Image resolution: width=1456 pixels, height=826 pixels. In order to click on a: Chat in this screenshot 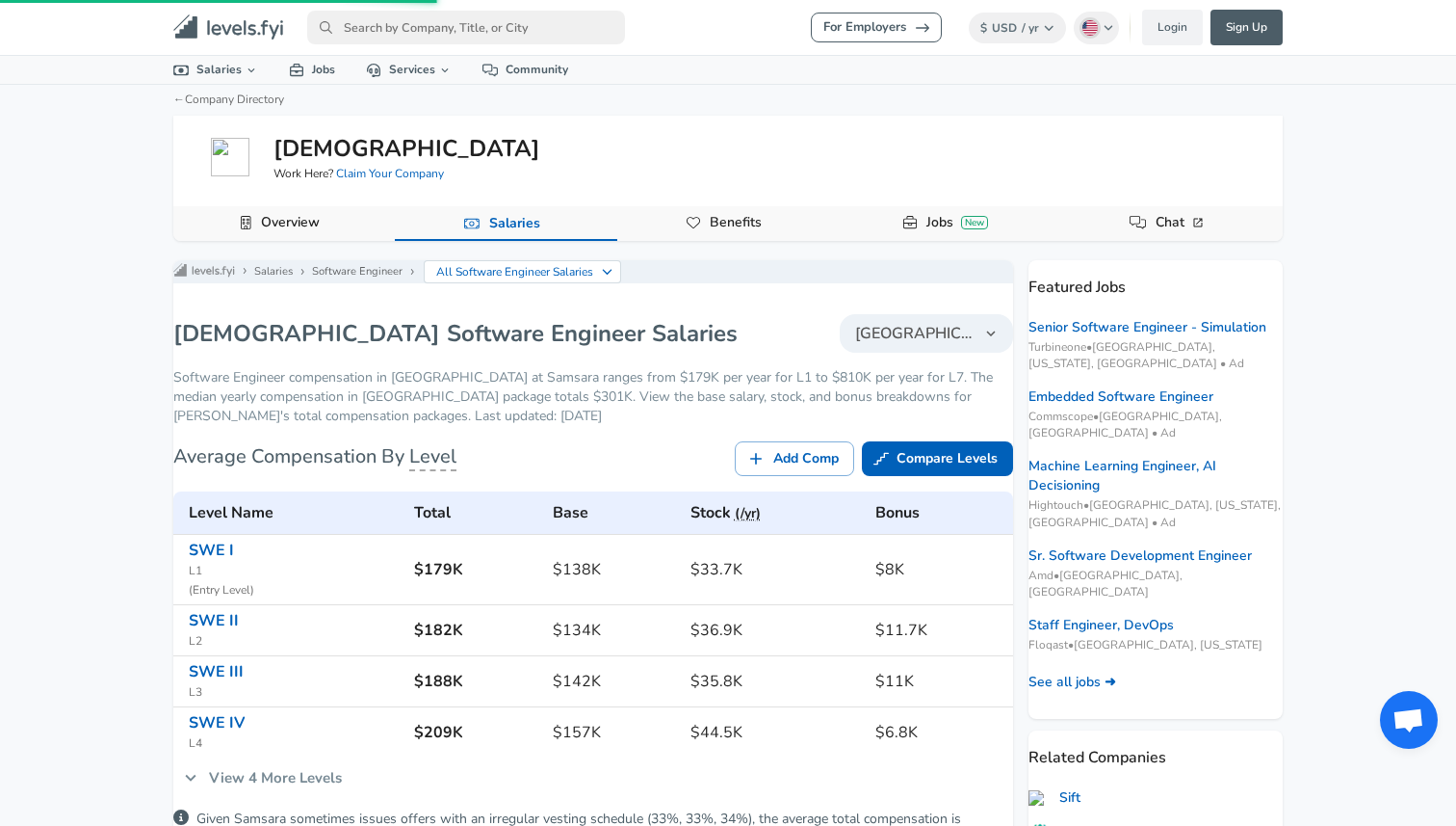, I will do `click(1181, 223)`.